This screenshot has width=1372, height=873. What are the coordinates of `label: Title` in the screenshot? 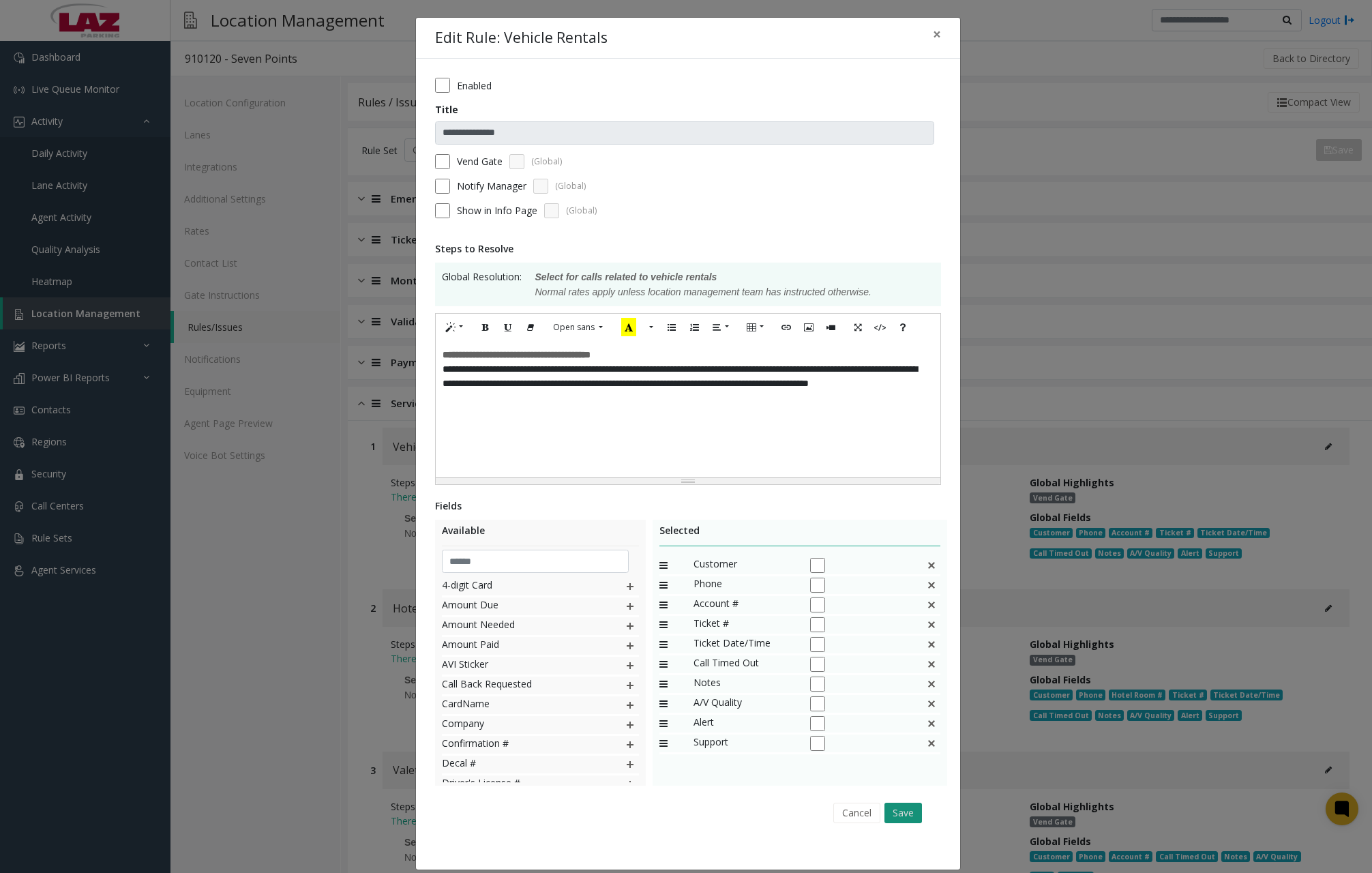 It's located at (447, 109).